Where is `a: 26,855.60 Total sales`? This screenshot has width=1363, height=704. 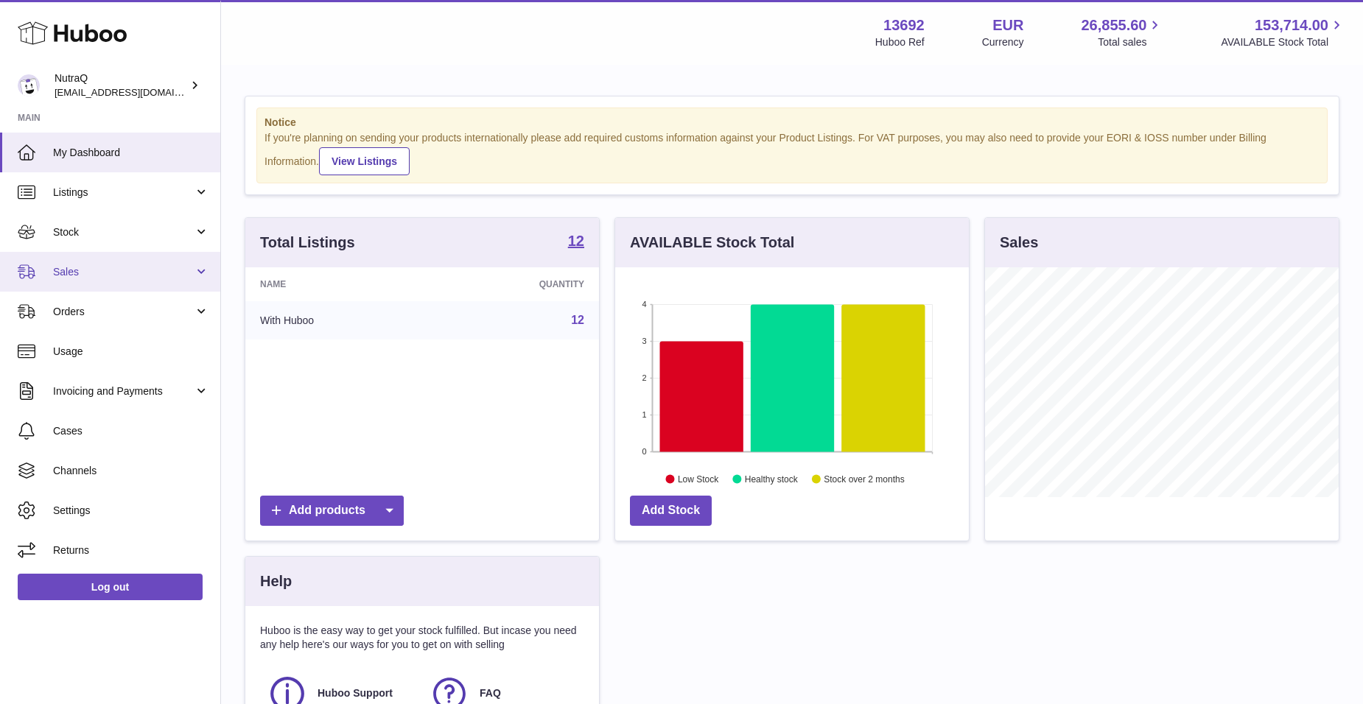 a: 26,855.60 Total sales is located at coordinates (1122, 32).